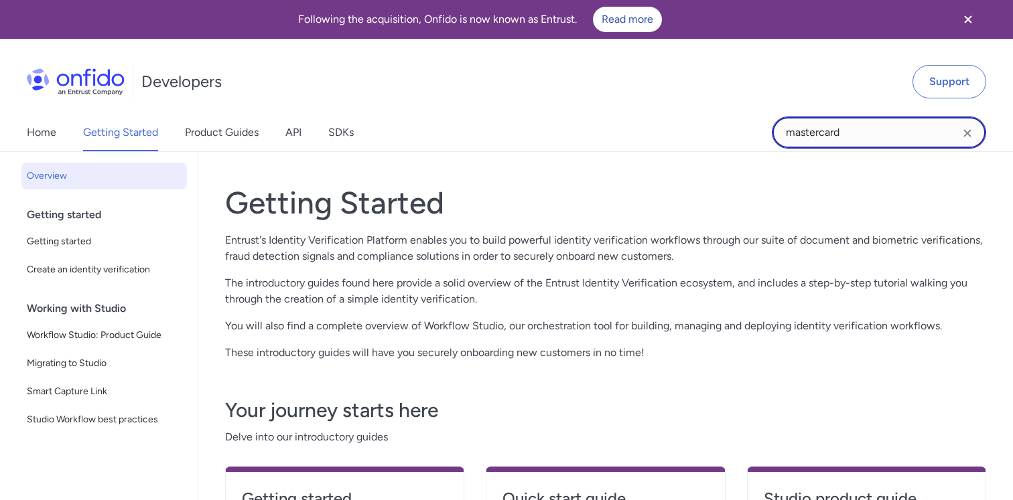 Image resolution: width=1013 pixels, height=500 pixels. I want to click on h1: Developers, so click(181, 82).